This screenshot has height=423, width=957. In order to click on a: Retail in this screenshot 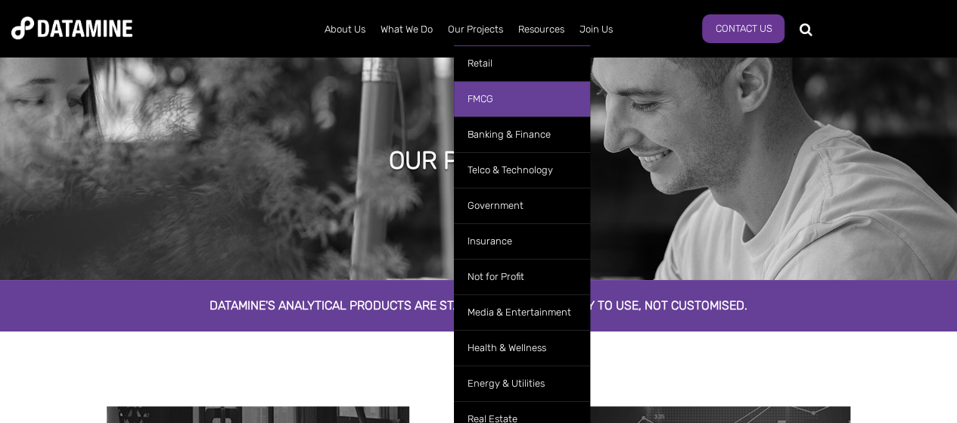, I will do `click(522, 63)`.